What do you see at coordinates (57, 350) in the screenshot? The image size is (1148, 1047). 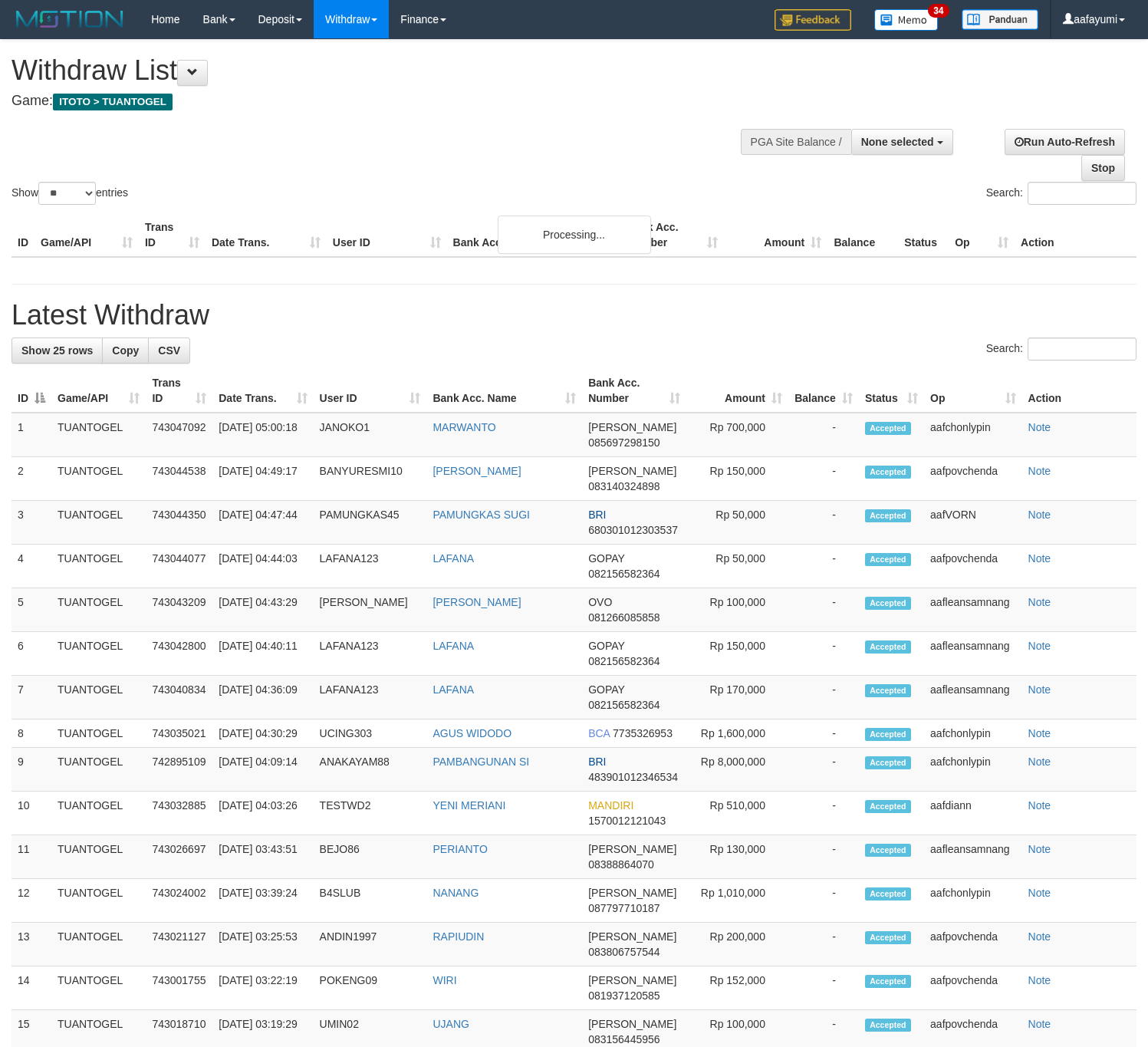 I see `a: Show 25 rows` at bounding box center [57, 350].